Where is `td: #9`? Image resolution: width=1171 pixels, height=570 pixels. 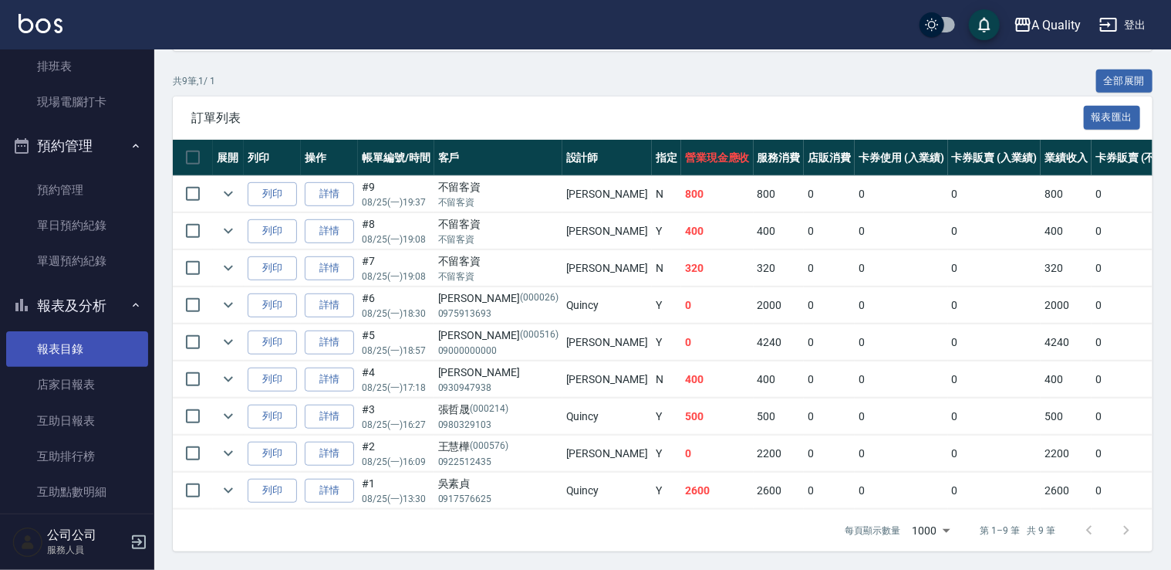
td: #9 is located at coordinates (396, 194).